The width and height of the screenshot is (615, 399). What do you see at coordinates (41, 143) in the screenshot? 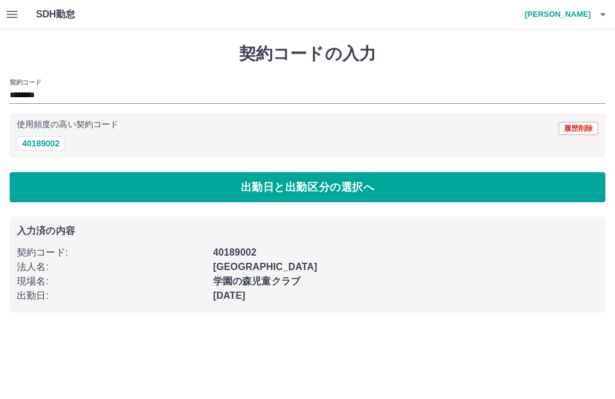
I see `button: 40189002` at bounding box center [41, 143].